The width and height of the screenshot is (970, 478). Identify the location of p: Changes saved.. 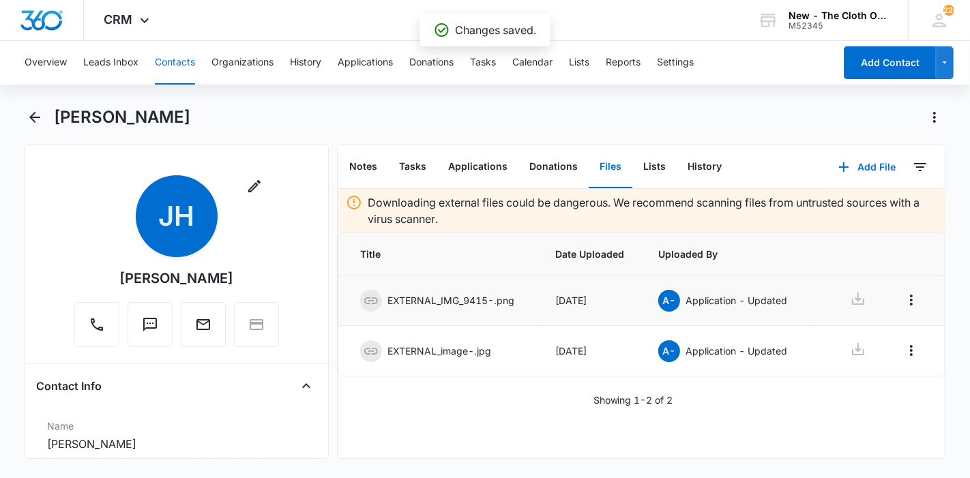
(496, 30).